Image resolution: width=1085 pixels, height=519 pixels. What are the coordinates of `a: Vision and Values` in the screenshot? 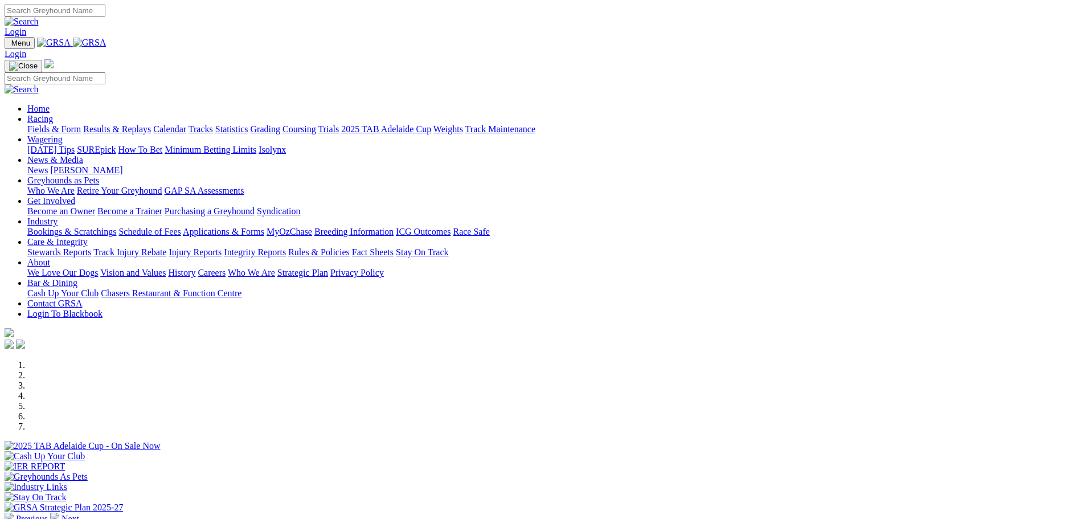 It's located at (133, 272).